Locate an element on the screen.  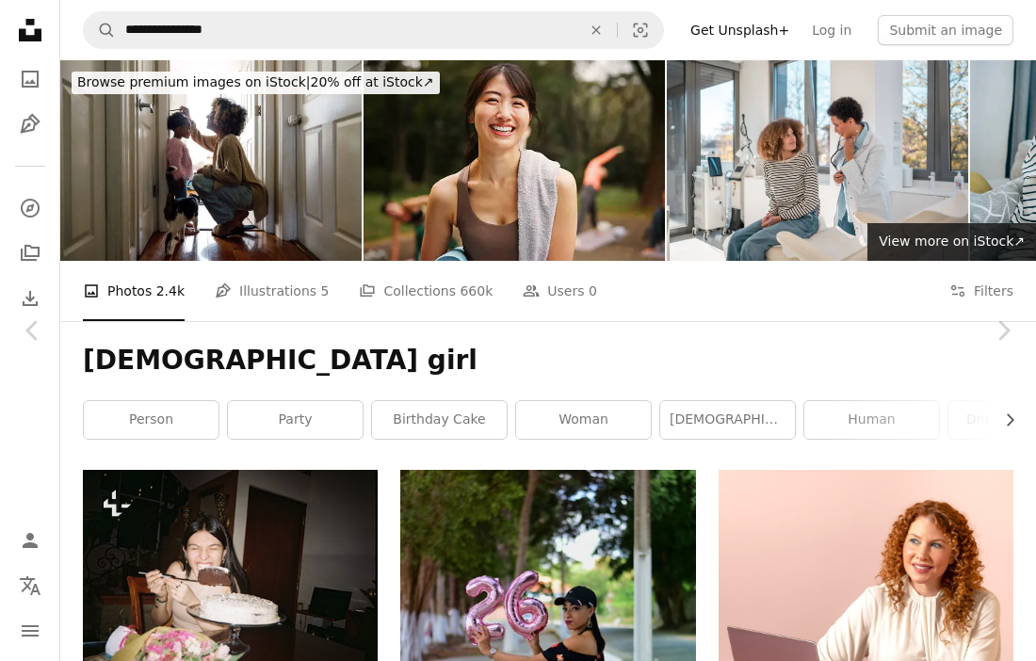
span: 660k is located at coordinates (475, 291).